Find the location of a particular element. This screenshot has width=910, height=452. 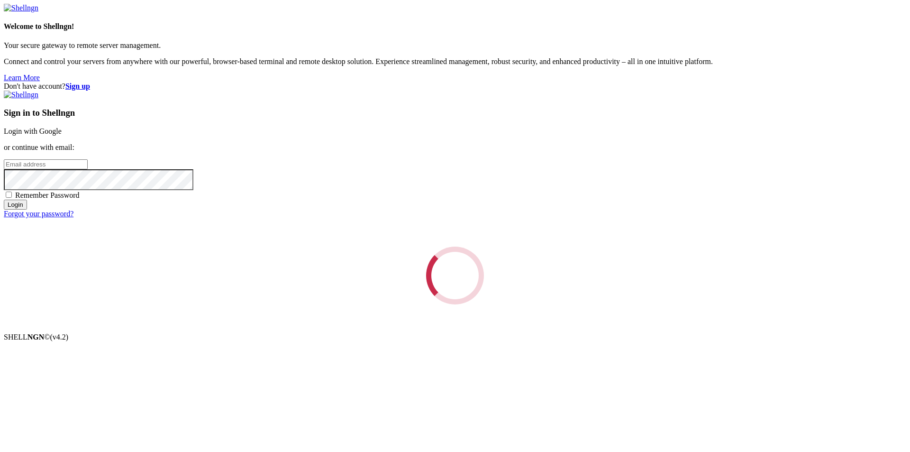

input: Email address is located at coordinates (45, 164).